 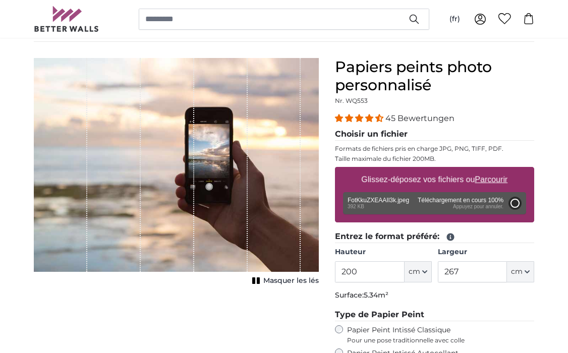 What do you see at coordinates (284, 281) in the screenshot?
I see `button: Masquer les lés` at bounding box center [284, 281].